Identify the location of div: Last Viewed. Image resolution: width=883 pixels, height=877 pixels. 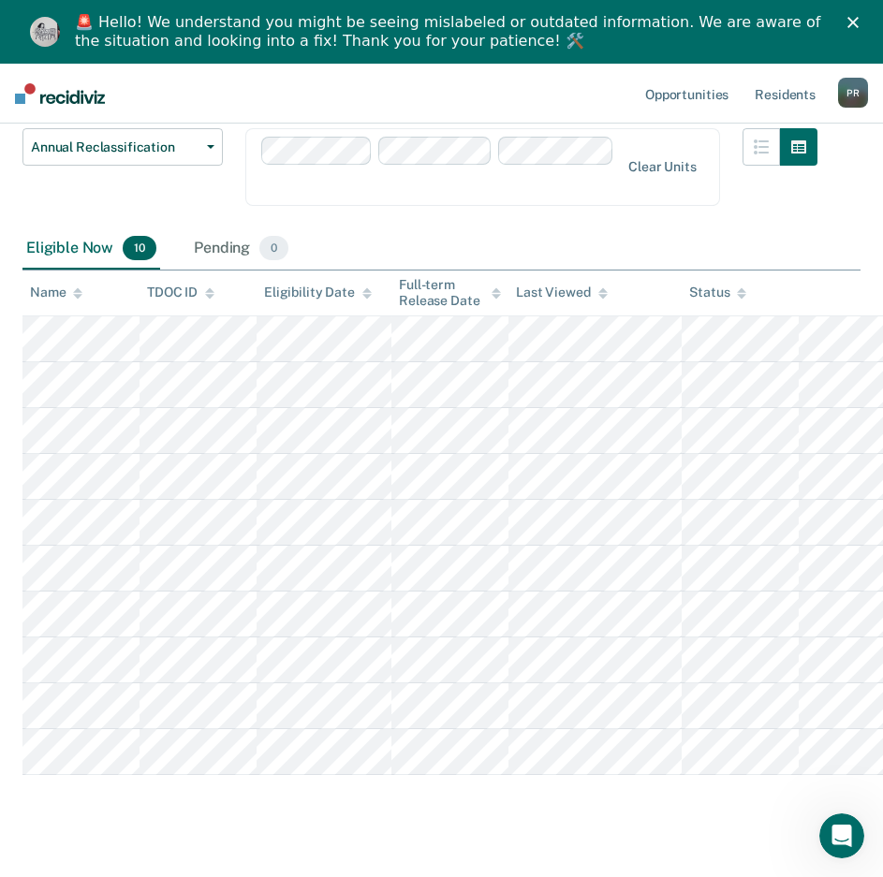
(561, 292).